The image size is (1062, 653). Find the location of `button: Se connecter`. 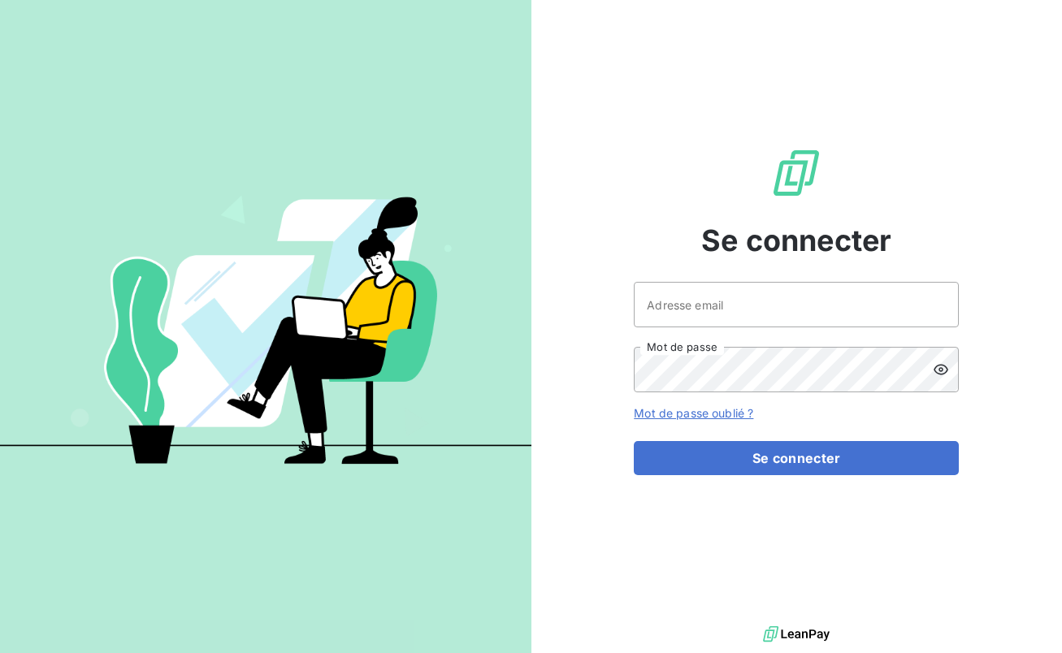

button: Se connecter is located at coordinates (796, 458).